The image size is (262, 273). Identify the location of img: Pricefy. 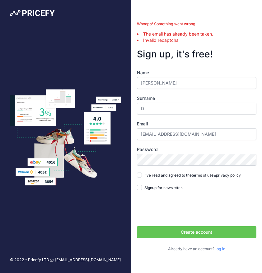
(32, 13).